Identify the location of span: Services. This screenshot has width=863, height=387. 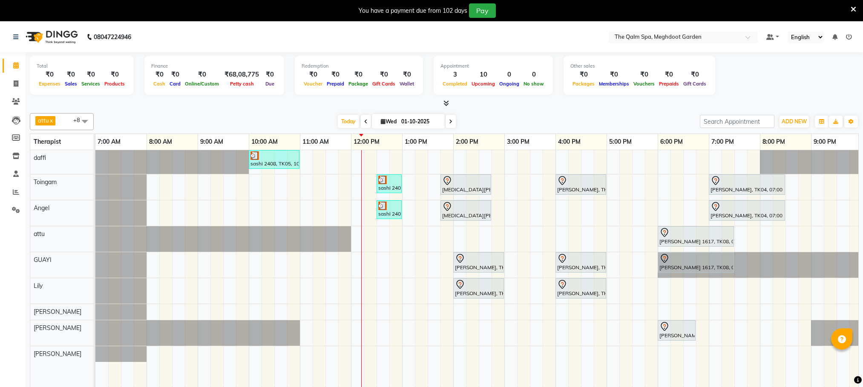
(91, 84).